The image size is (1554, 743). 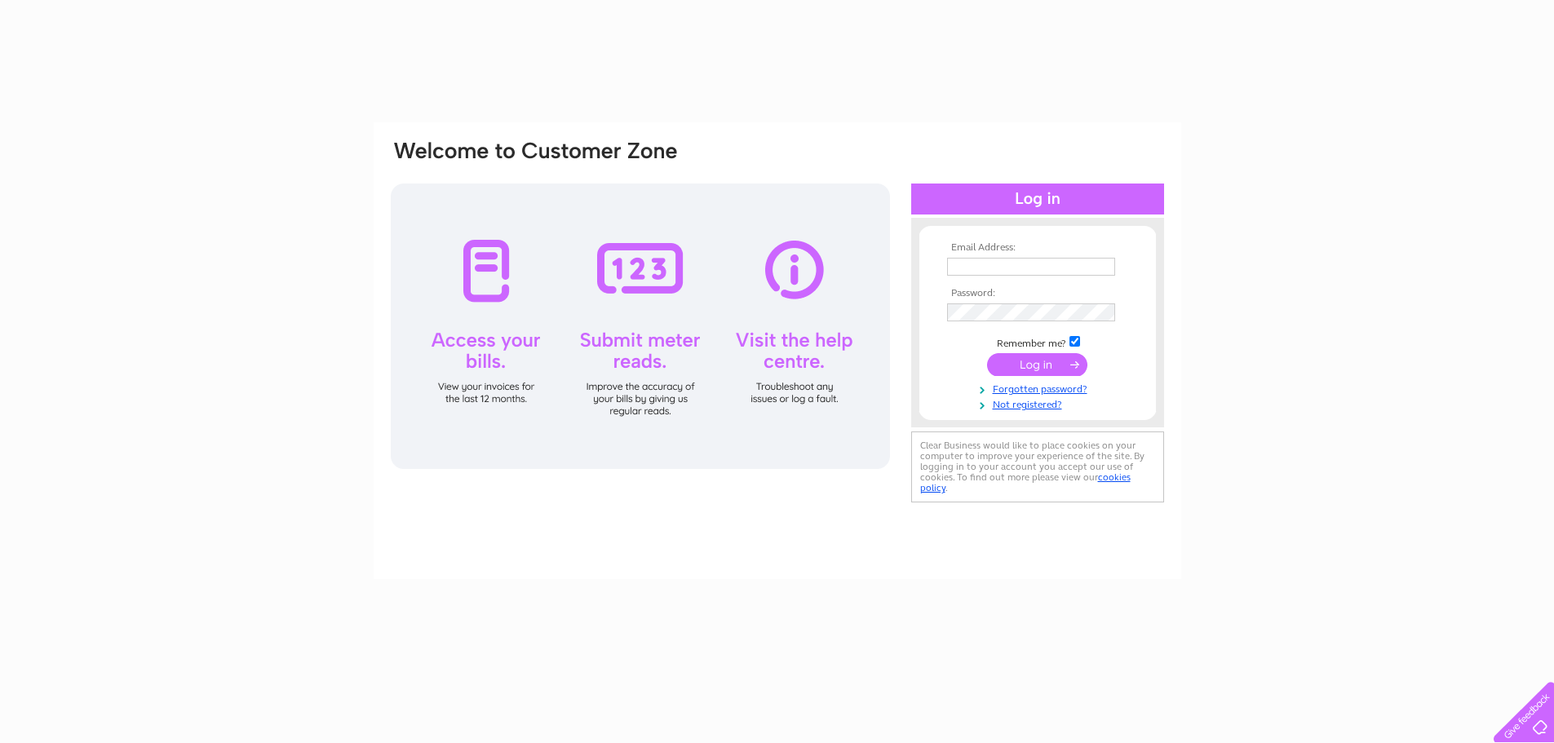 What do you see at coordinates (1038, 342) in the screenshot?
I see `td: Remember me?` at bounding box center [1038, 342].